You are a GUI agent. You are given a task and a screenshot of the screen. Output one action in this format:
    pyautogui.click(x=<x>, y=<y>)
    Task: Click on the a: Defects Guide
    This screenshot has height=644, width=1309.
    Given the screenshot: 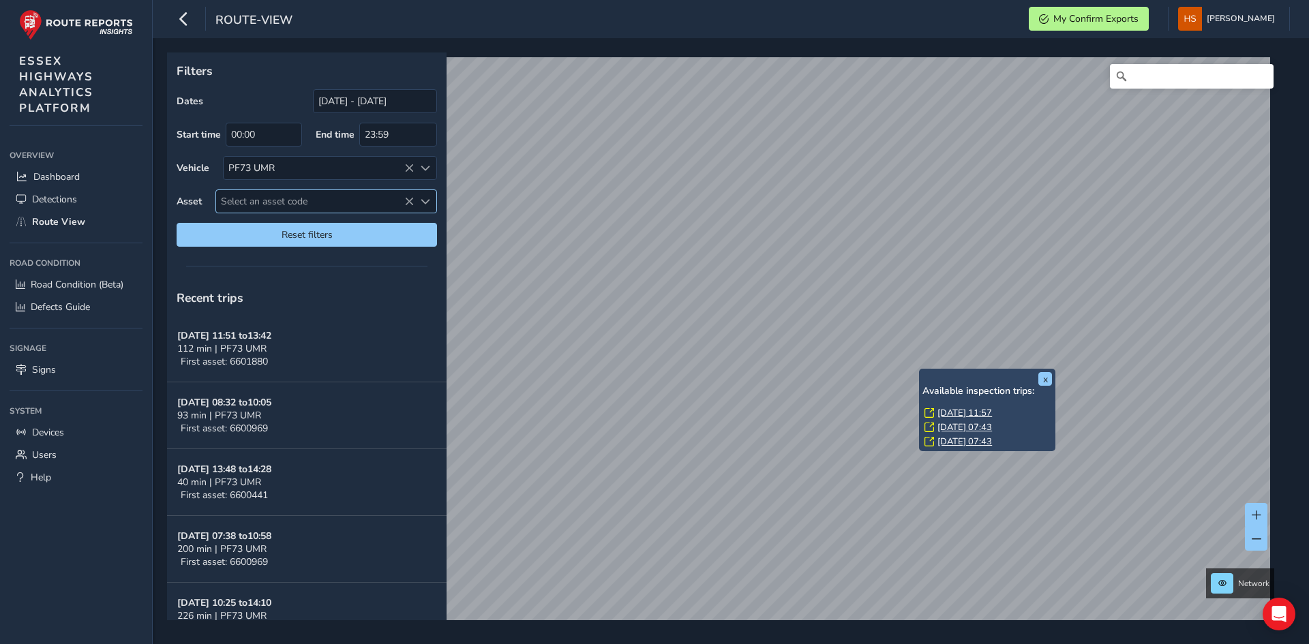 What is the action you would take?
    pyautogui.click(x=76, y=307)
    